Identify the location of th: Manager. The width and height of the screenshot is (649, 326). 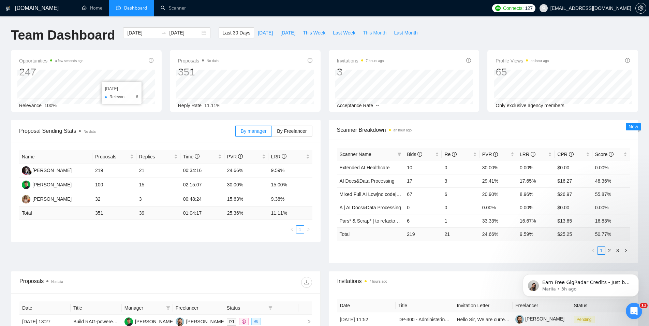
(147, 308).